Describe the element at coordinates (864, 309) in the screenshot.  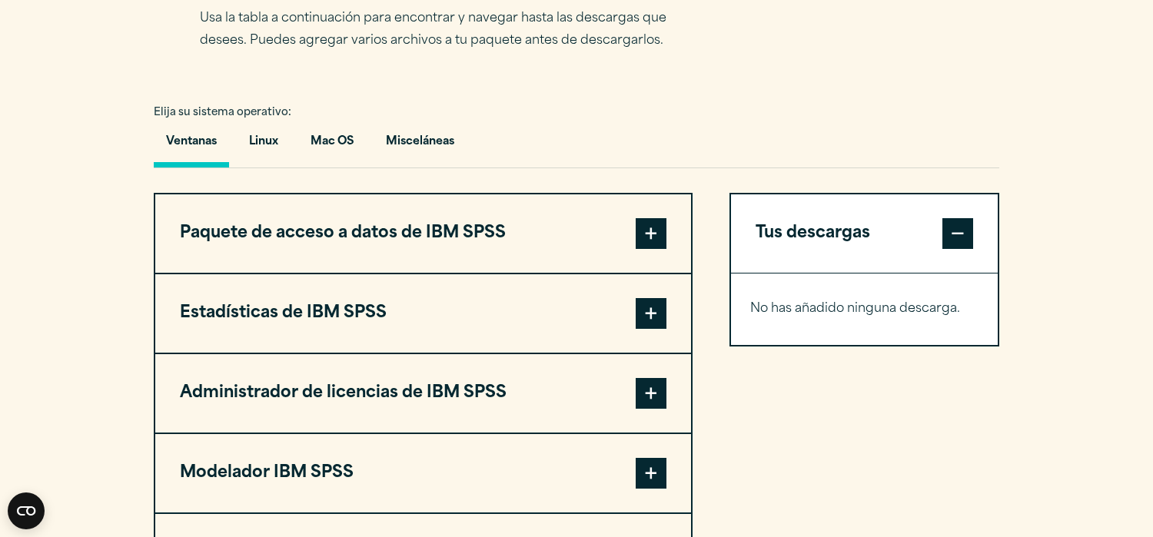
I see `div: Tus descargas` at that location.